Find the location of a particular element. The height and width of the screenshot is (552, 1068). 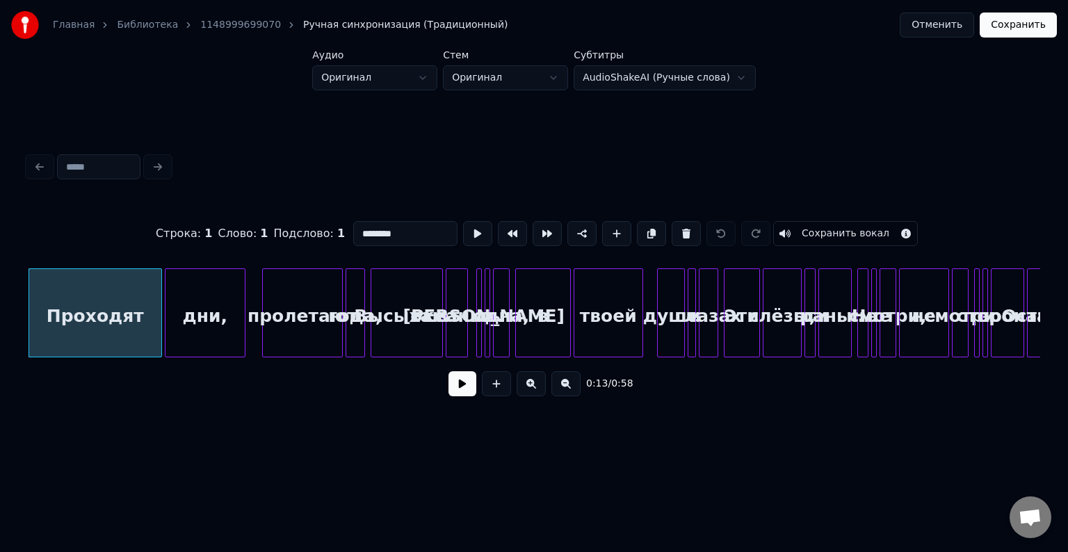

a: Библиотека is located at coordinates (147, 25).